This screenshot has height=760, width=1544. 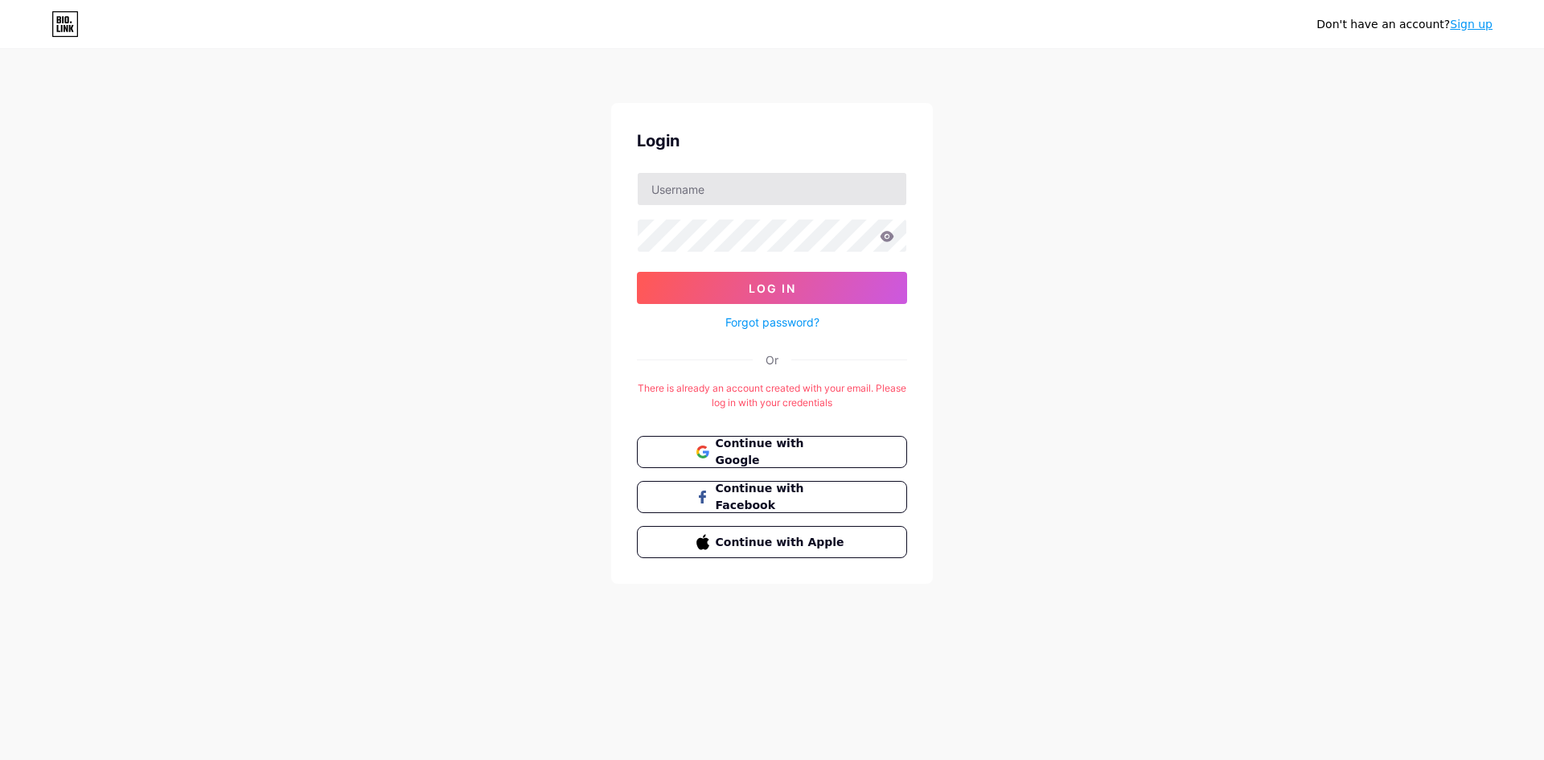 What do you see at coordinates (772, 288) in the screenshot?
I see `span: Log In` at bounding box center [772, 288].